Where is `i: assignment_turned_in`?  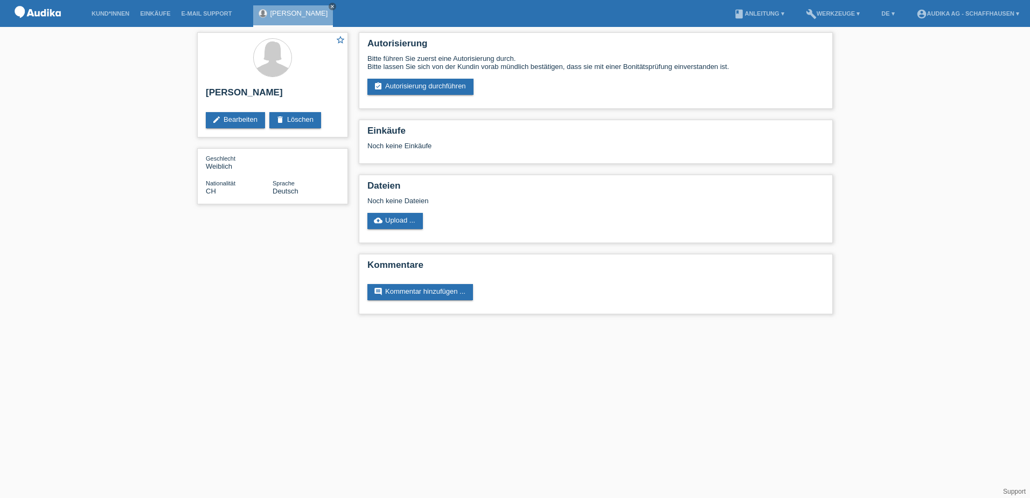
i: assignment_turned_in is located at coordinates (378, 86).